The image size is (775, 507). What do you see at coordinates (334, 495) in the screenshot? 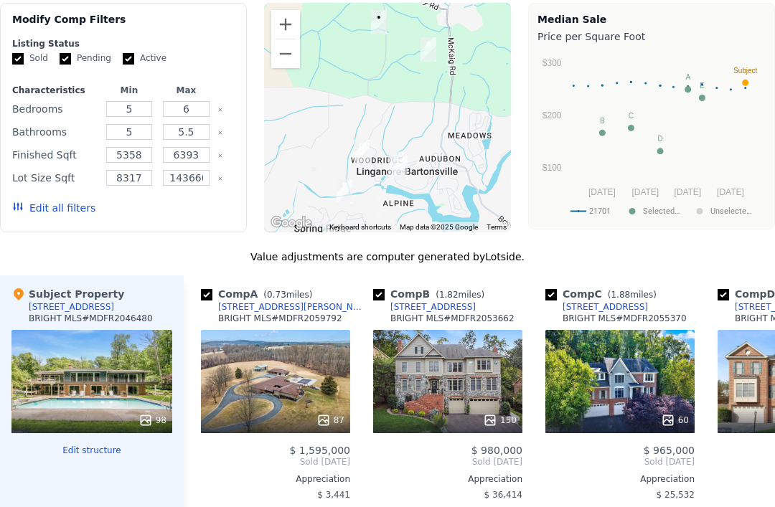
I see `span: $ 3,441` at bounding box center [334, 495].